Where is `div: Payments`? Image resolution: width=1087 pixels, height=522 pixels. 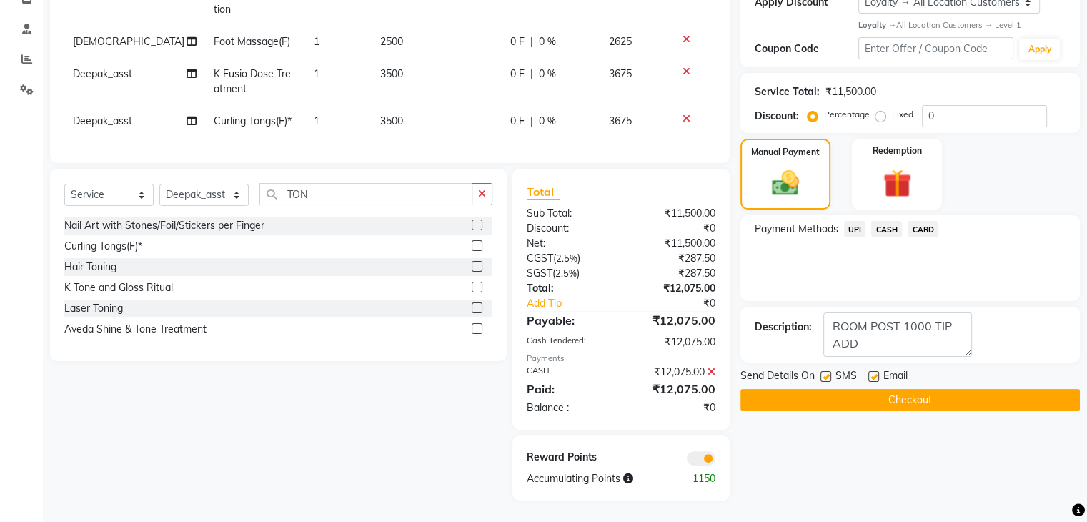 div: Payments is located at coordinates (621, 358).